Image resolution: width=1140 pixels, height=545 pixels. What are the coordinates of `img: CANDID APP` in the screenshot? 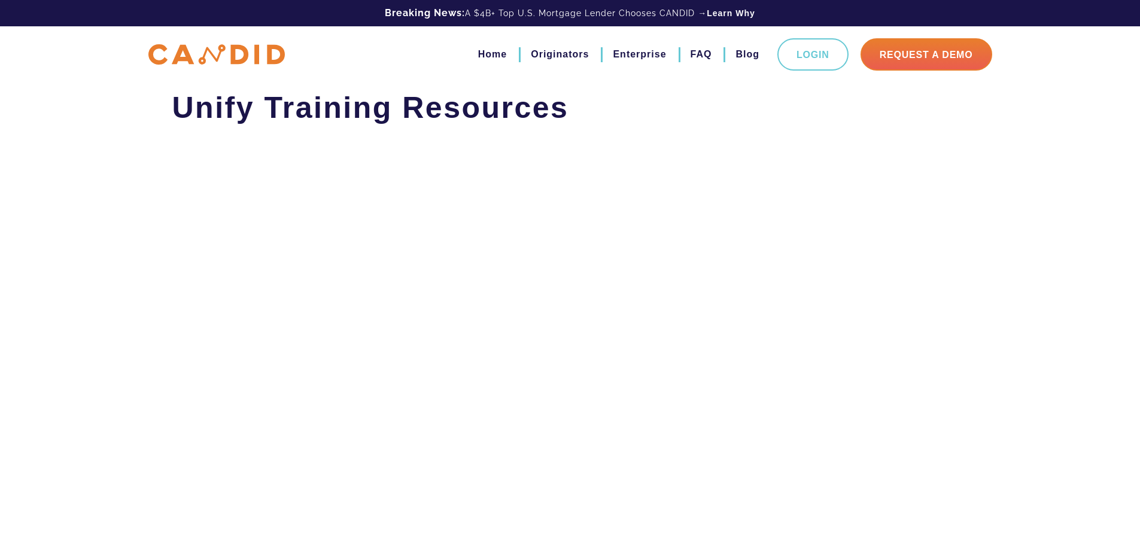 It's located at (217, 54).